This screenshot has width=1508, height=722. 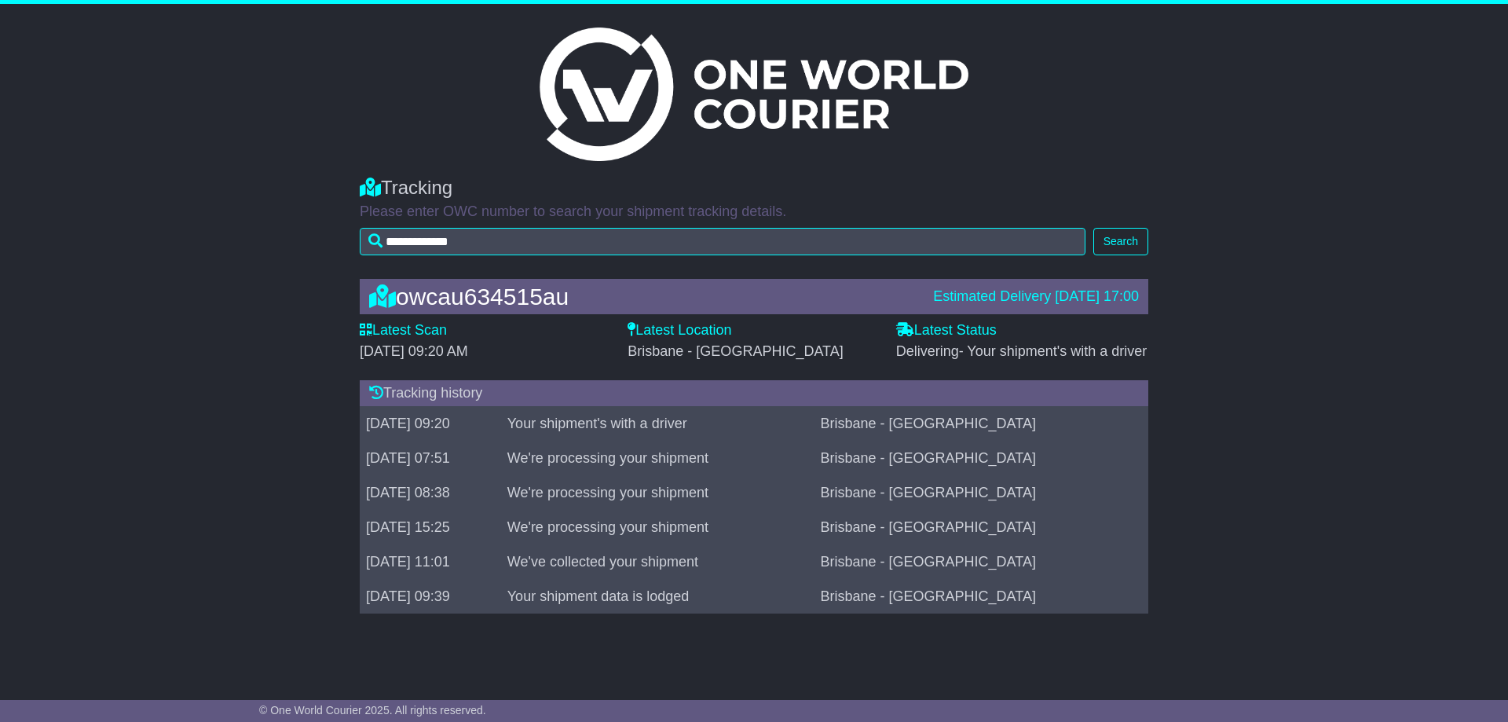 What do you see at coordinates (657, 597) in the screenshot?
I see `td: Your shipment data is lodged` at bounding box center [657, 597].